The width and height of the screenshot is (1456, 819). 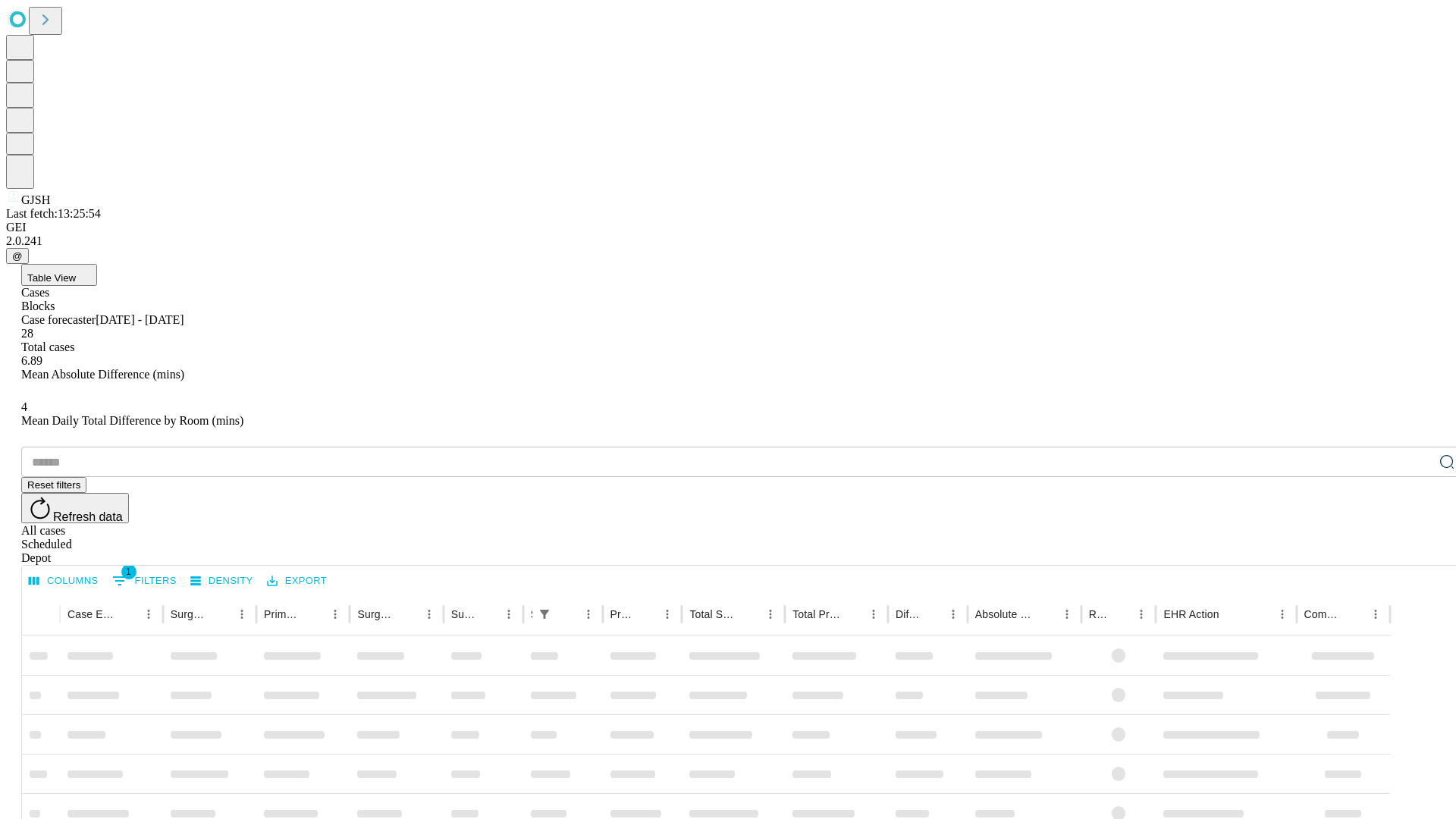 I want to click on div: Resolved in EHR, so click(x=1099, y=614).